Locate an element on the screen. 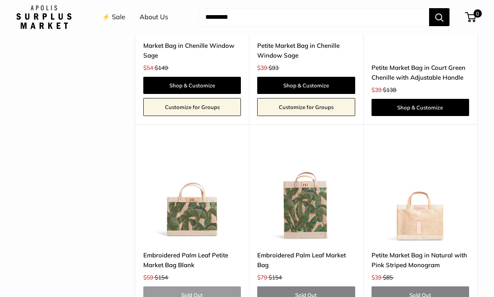  span: $79 is located at coordinates (262, 277).